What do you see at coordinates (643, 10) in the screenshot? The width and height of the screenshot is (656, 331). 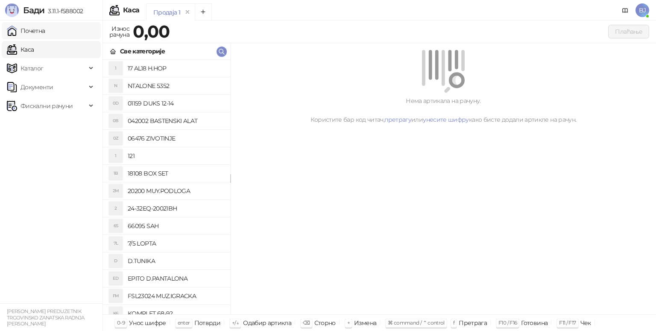 I see `span: BJ` at bounding box center [643, 10].